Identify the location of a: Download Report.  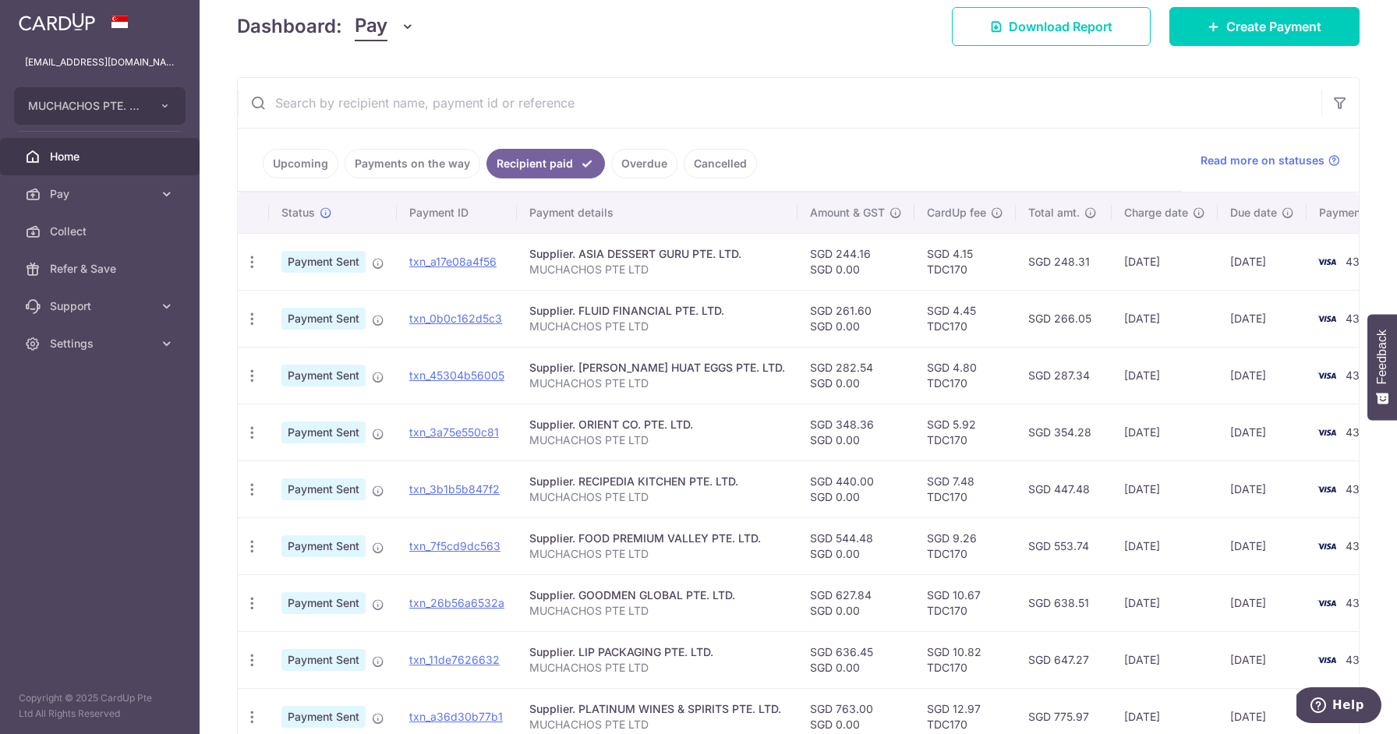
(1051, 27).